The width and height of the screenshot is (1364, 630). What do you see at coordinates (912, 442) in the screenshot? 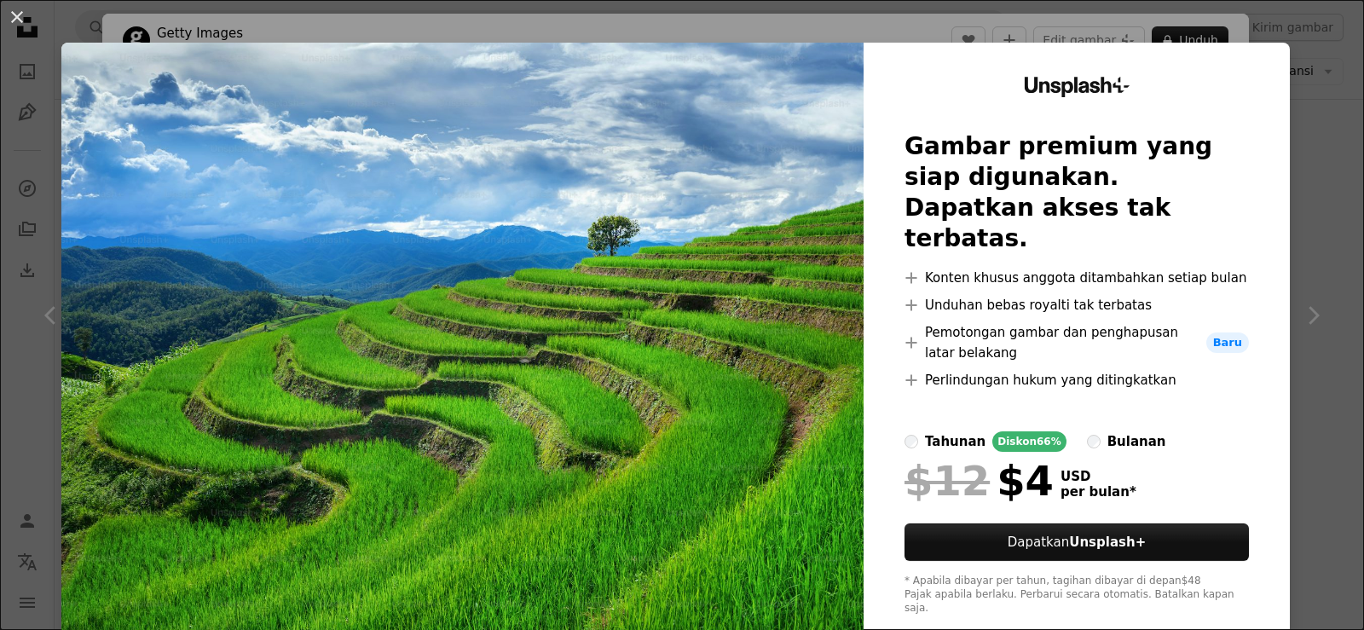
I see `input: tahunanDiskon66%` at bounding box center [912, 442].